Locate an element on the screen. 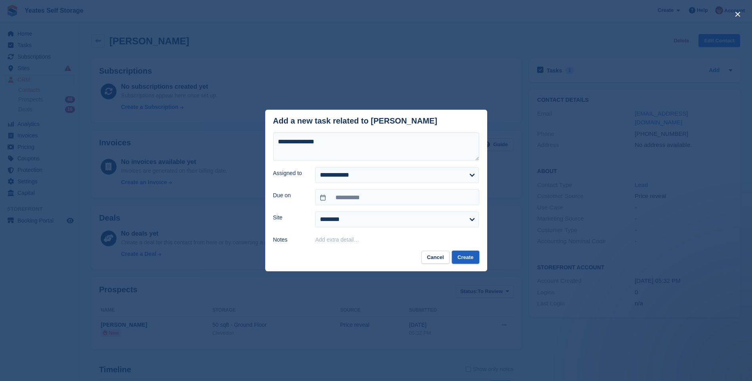 The image size is (752, 381). button: Create is located at coordinates (465, 257).